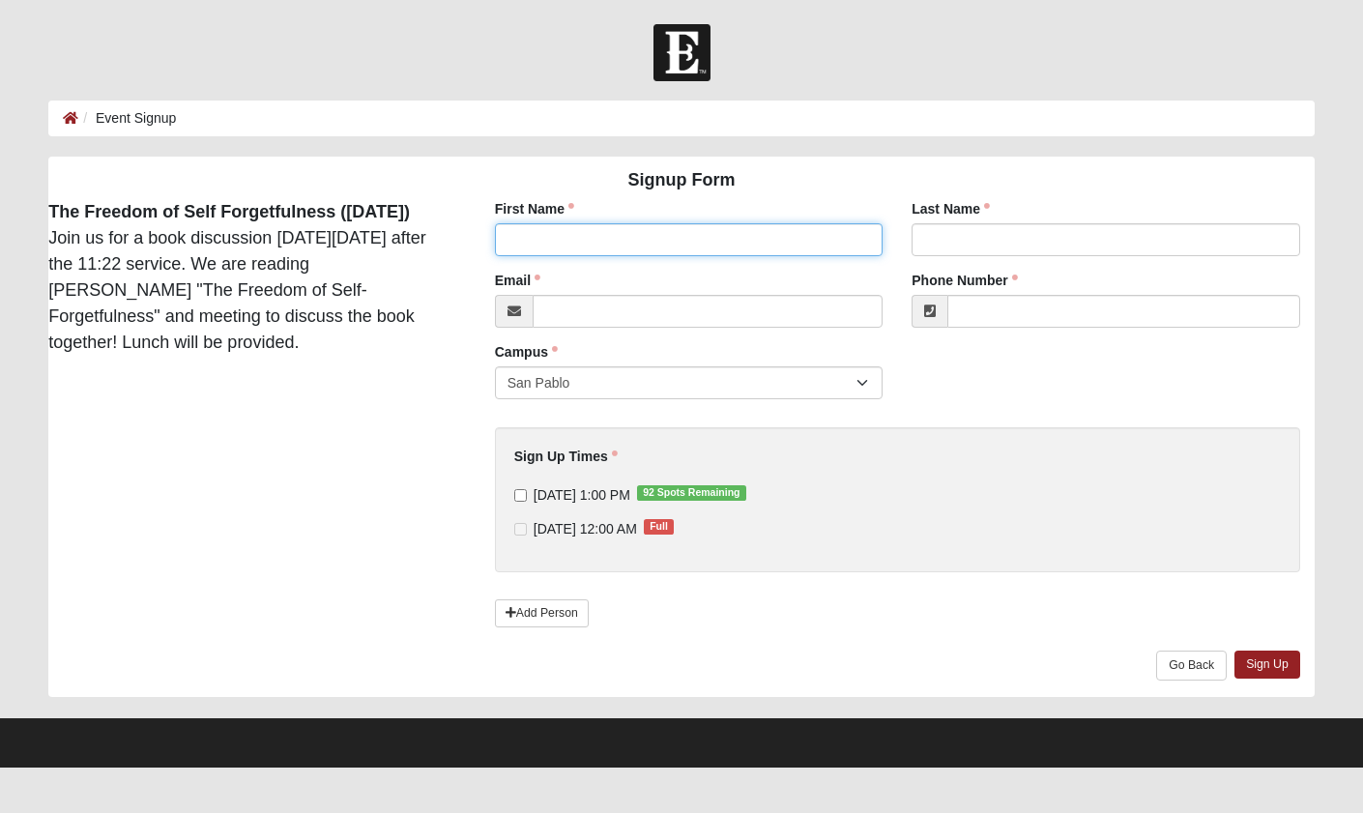 The image size is (1363, 813). What do you see at coordinates (541, 613) in the screenshot?
I see `a: Add Person` at bounding box center [541, 613].